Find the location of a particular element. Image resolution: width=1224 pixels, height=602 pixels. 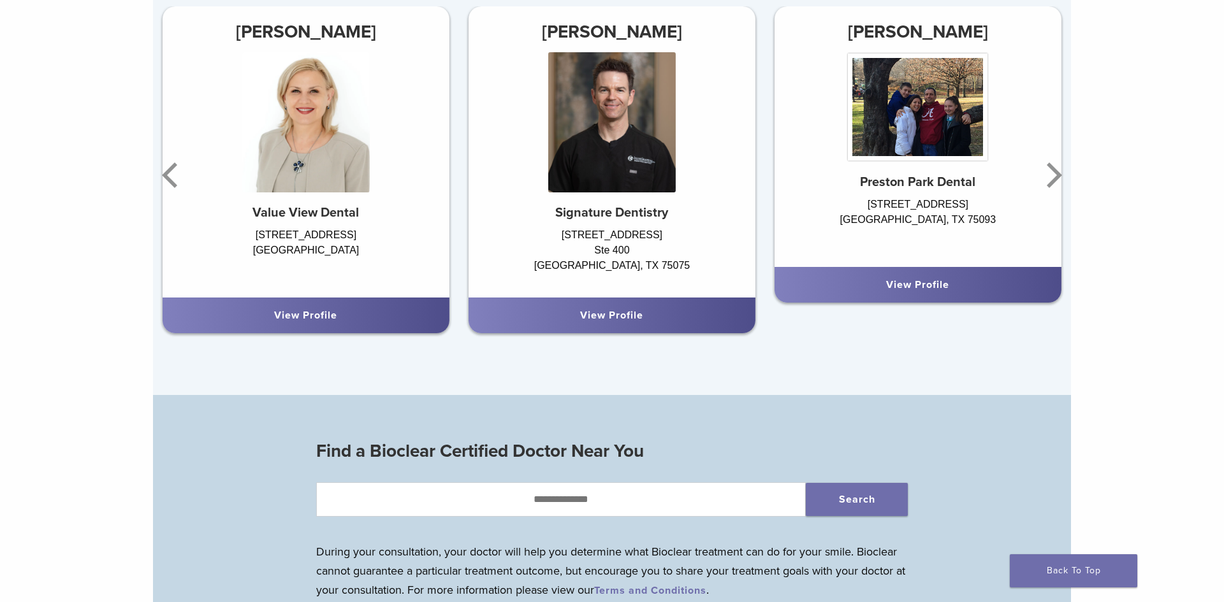

img: Dr. Jacob Grapevine is located at coordinates (612, 122).